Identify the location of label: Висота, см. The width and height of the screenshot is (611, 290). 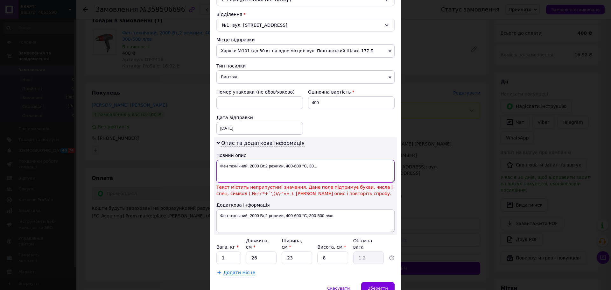
(332, 247).